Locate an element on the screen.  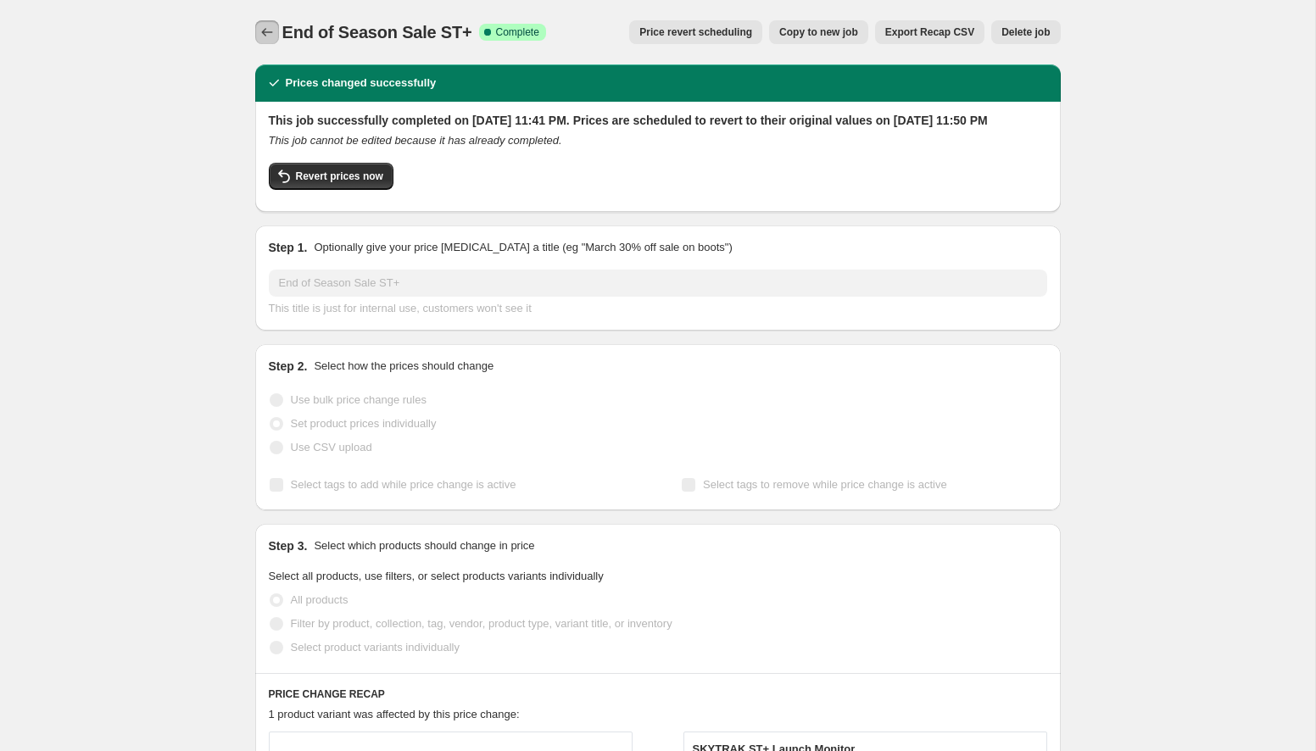
span: Price revert scheduling is located at coordinates (695, 32).